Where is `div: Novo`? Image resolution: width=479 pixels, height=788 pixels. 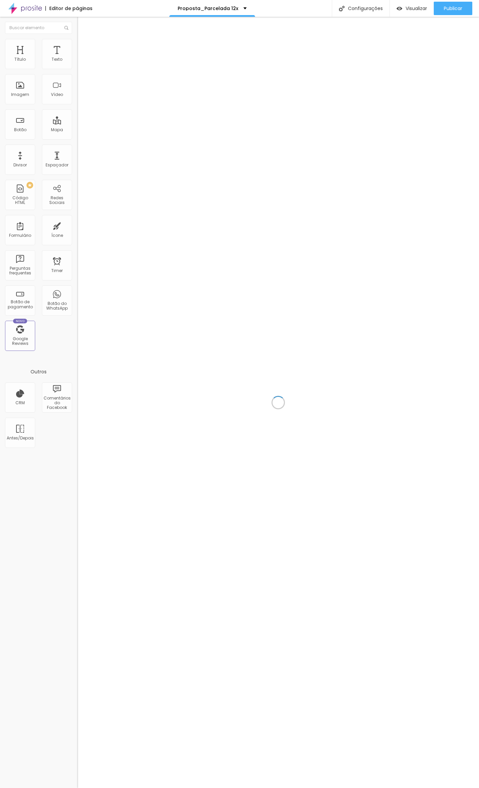 div: Novo is located at coordinates (20, 321).